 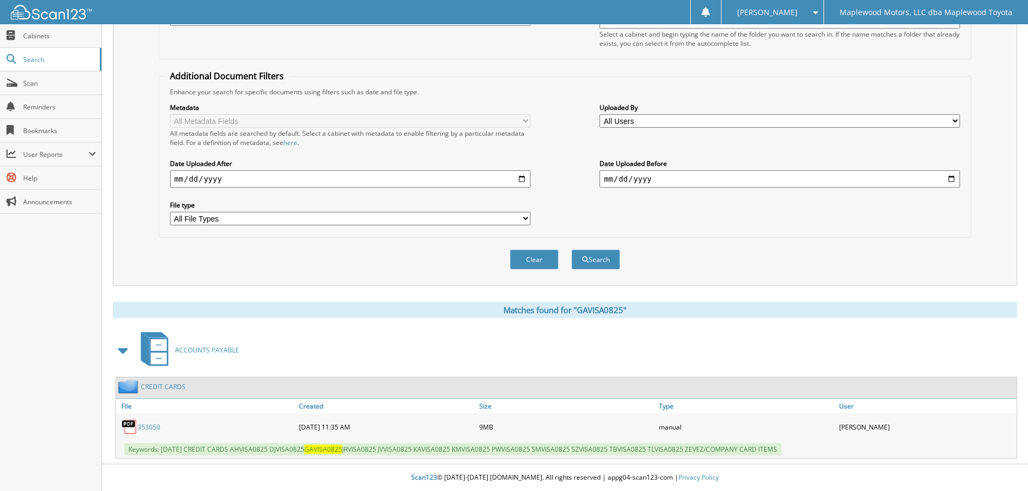 I want to click on a: User, so click(x=926, y=406).